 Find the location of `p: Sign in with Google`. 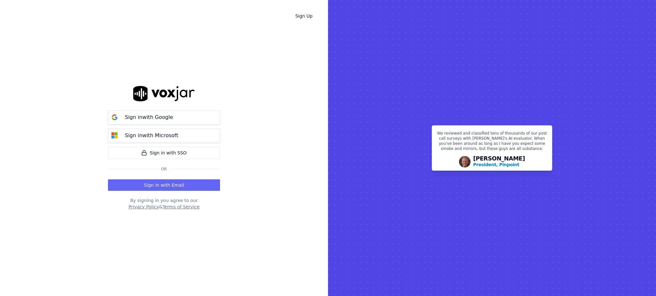

p: Sign in with Google is located at coordinates (149, 117).